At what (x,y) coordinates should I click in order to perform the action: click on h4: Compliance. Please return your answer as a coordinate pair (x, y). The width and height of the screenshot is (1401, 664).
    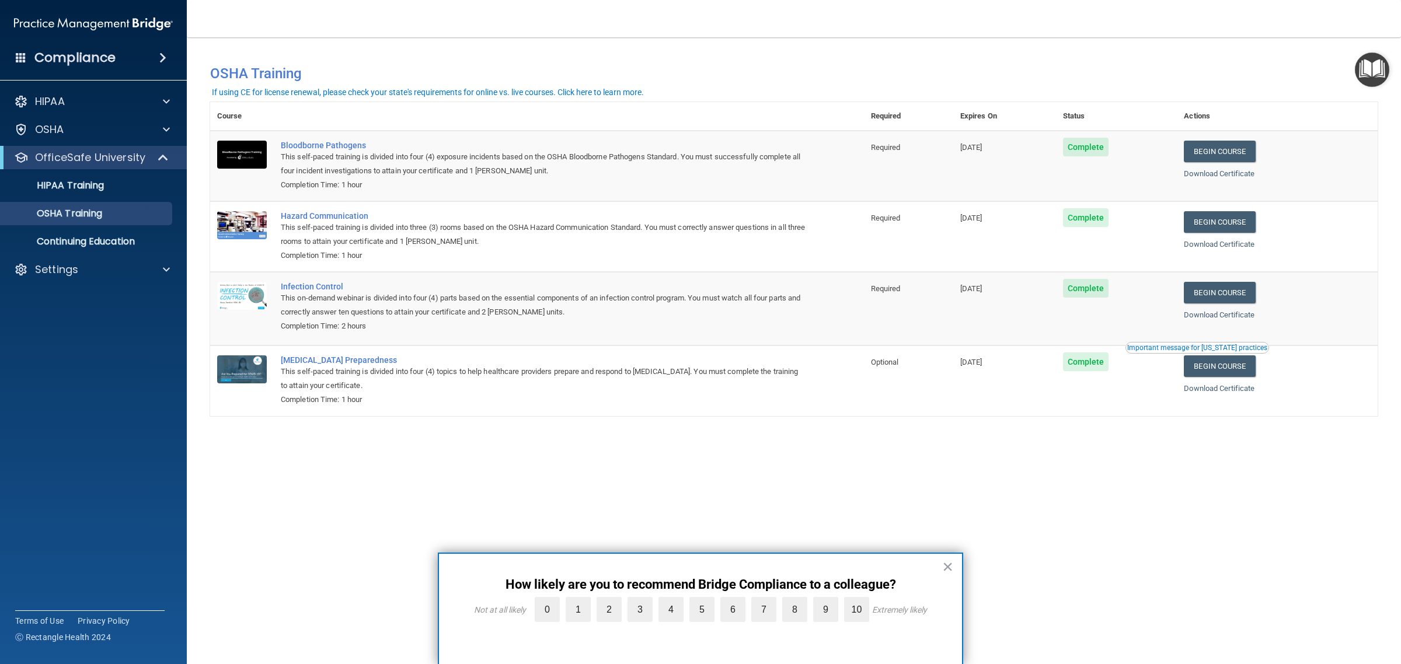
    Looking at the image, I should click on (75, 58).